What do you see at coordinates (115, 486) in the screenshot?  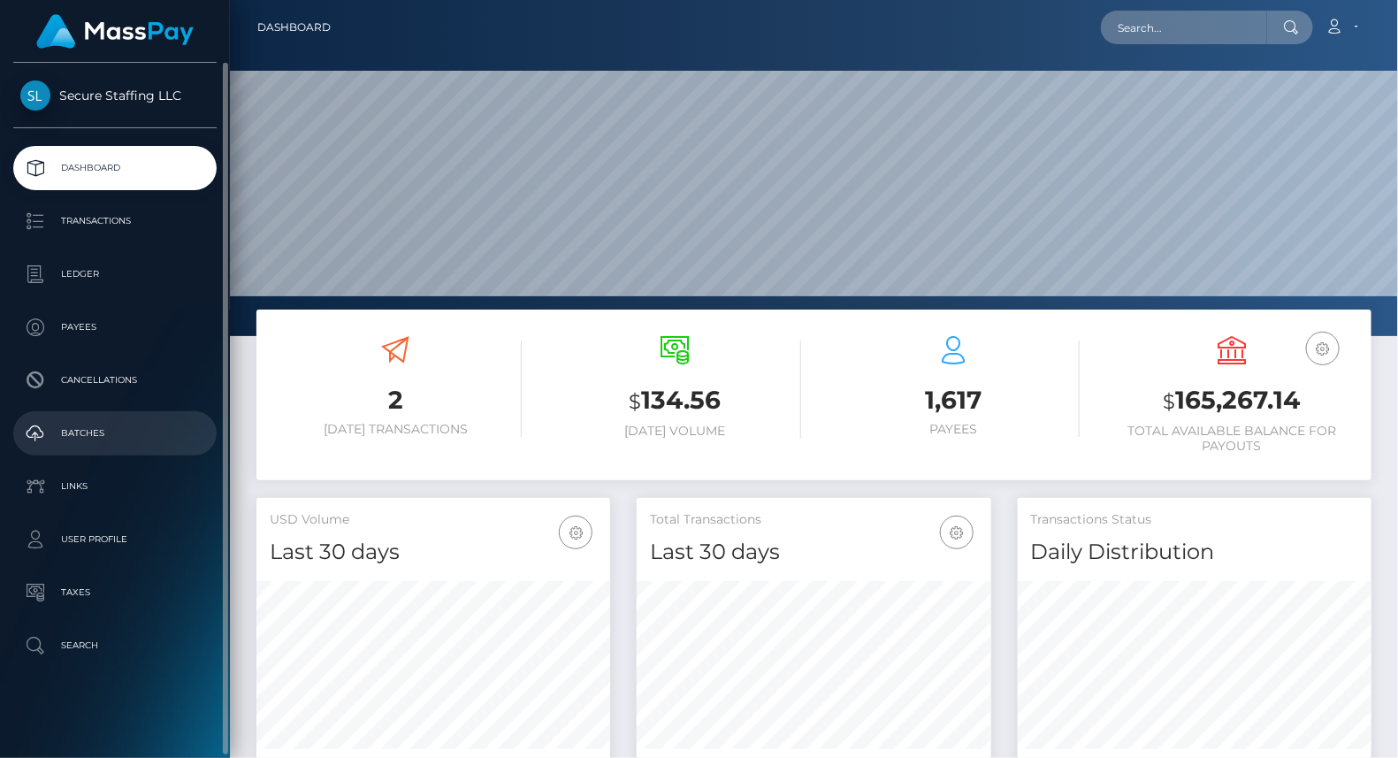 I see `p: Links` at bounding box center [115, 486].